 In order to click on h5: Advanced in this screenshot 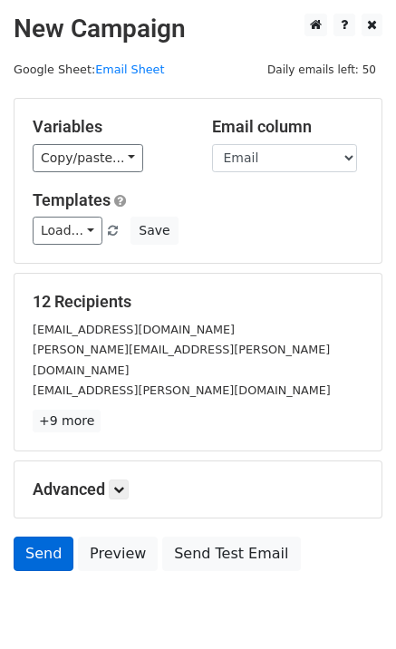, I will do `click(198, 490)`.